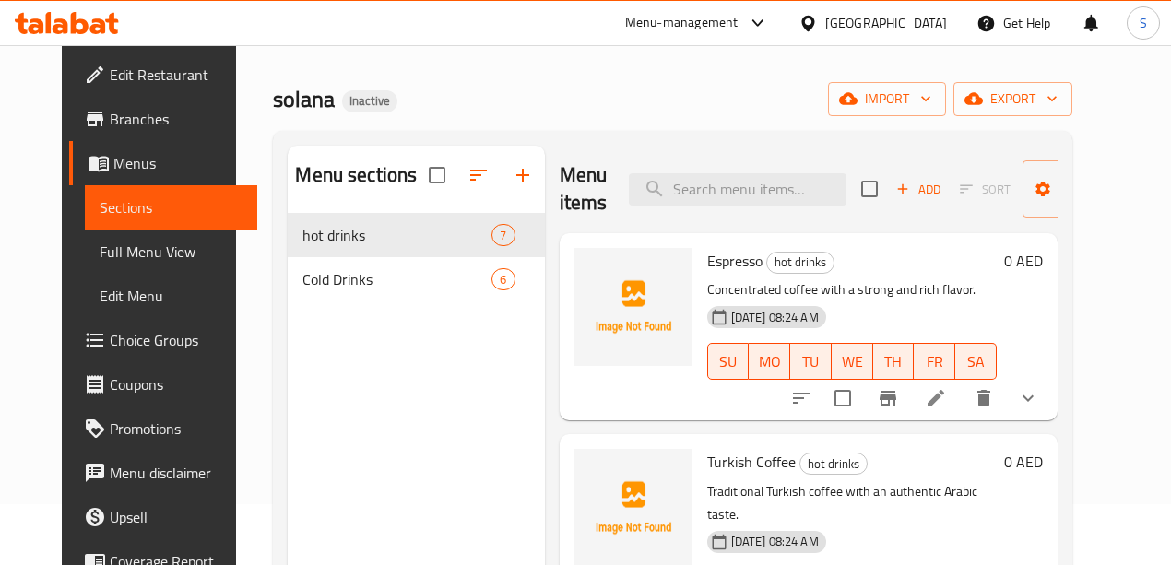  Describe the element at coordinates (852, 289) in the screenshot. I see `p: Concentrated coffee with a strong and rich flavor.` at that location.